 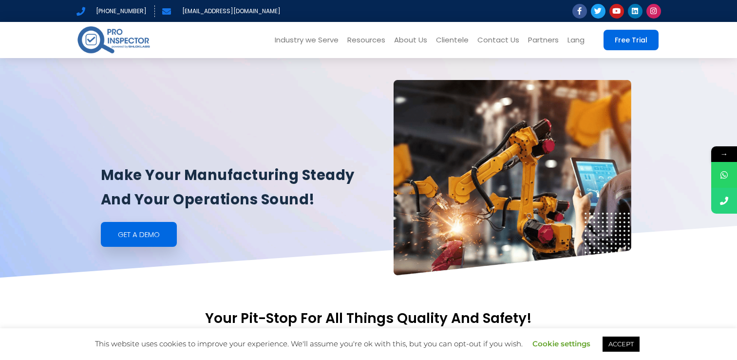 What do you see at coordinates (561, 343) in the screenshot?
I see `a: Cookie settings` at bounding box center [561, 343].